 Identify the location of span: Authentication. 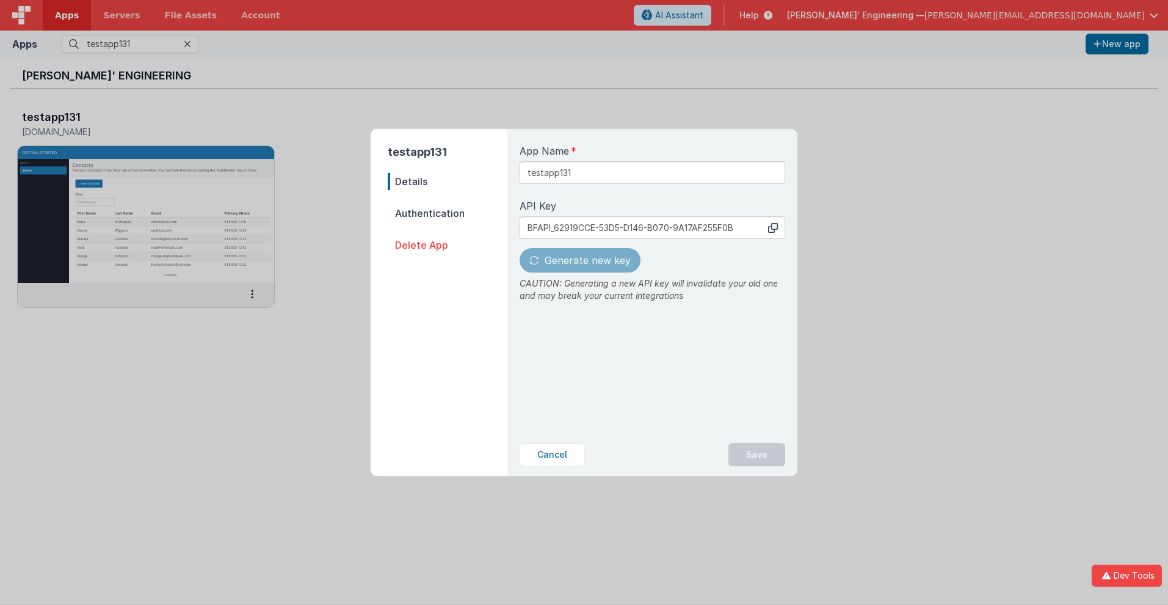
(448, 213).